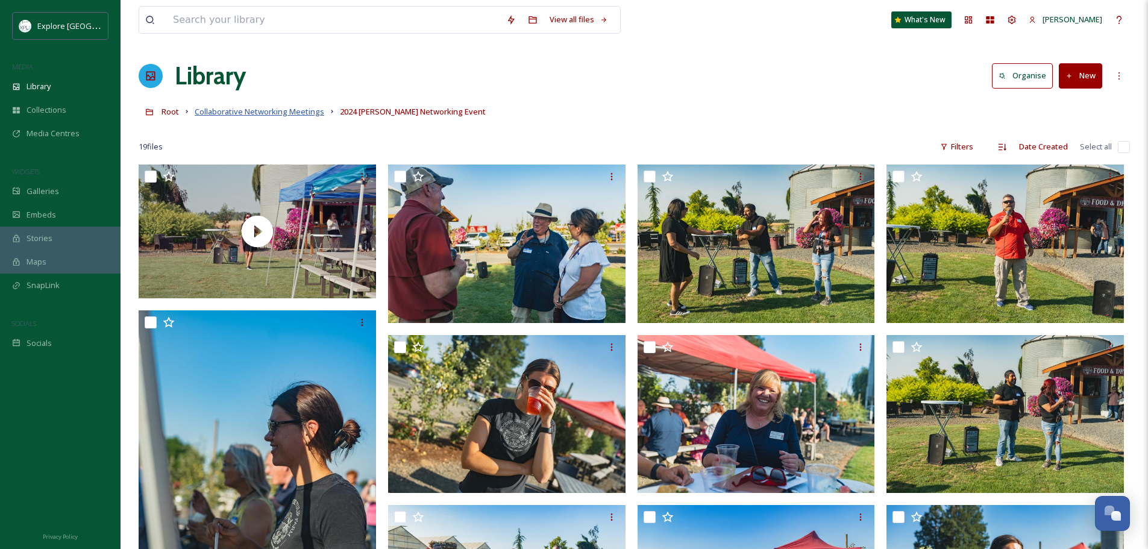 This screenshot has height=549, width=1148. Describe the element at coordinates (956, 146) in the screenshot. I see `div: Filters` at that location.